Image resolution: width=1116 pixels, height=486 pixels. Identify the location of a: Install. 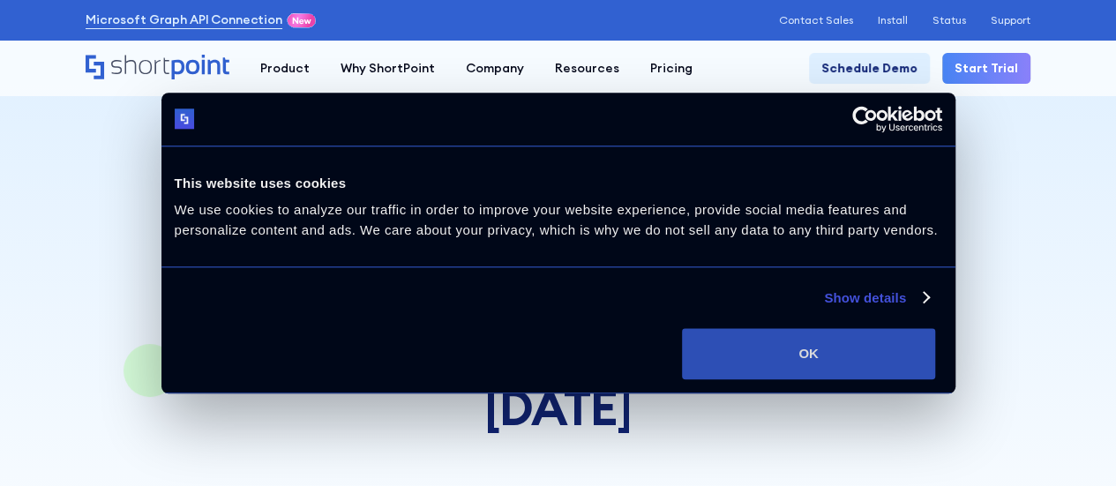
(892, 20).